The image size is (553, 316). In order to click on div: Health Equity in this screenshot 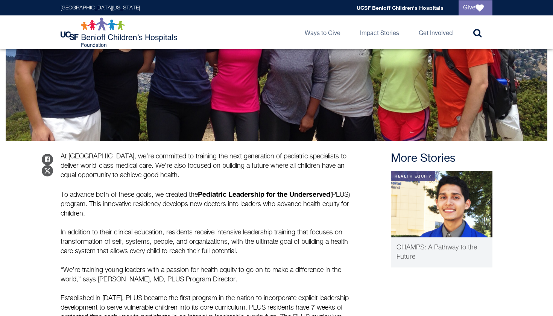, I will do `click(413, 176)`.